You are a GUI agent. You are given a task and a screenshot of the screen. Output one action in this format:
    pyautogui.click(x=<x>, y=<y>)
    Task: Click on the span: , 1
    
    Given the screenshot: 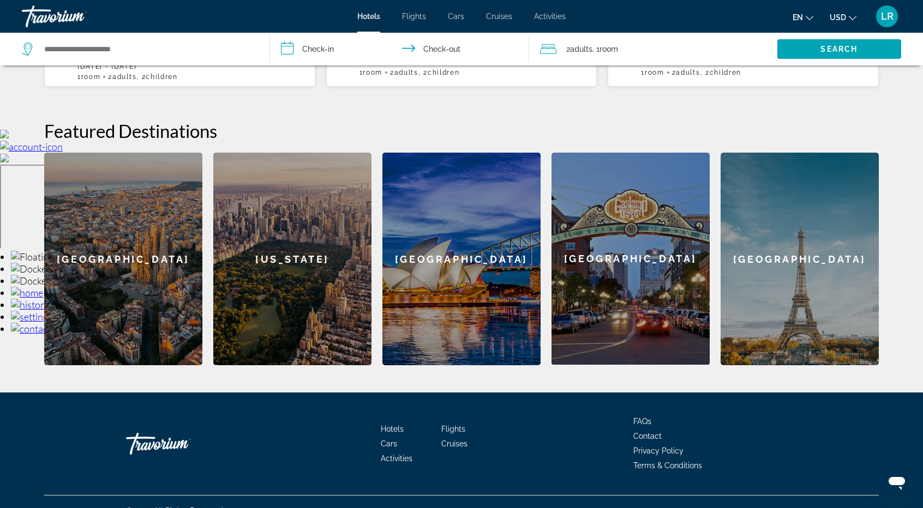 What is the action you would take?
    pyautogui.click(x=605, y=49)
    